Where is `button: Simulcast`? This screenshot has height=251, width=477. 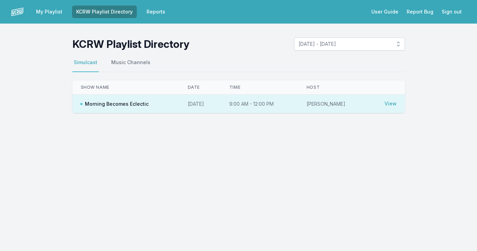
button: Simulcast is located at coordinates (85, 65).